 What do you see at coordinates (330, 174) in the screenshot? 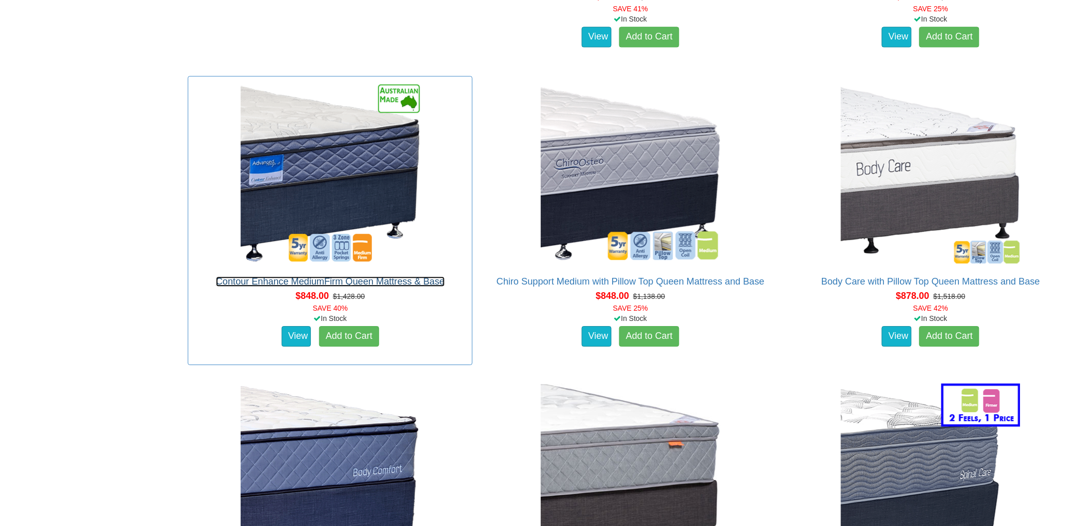
I see `img: Contour Enhance MediumFirm Queen Mattress & Base` at bounding box center [330, 174].